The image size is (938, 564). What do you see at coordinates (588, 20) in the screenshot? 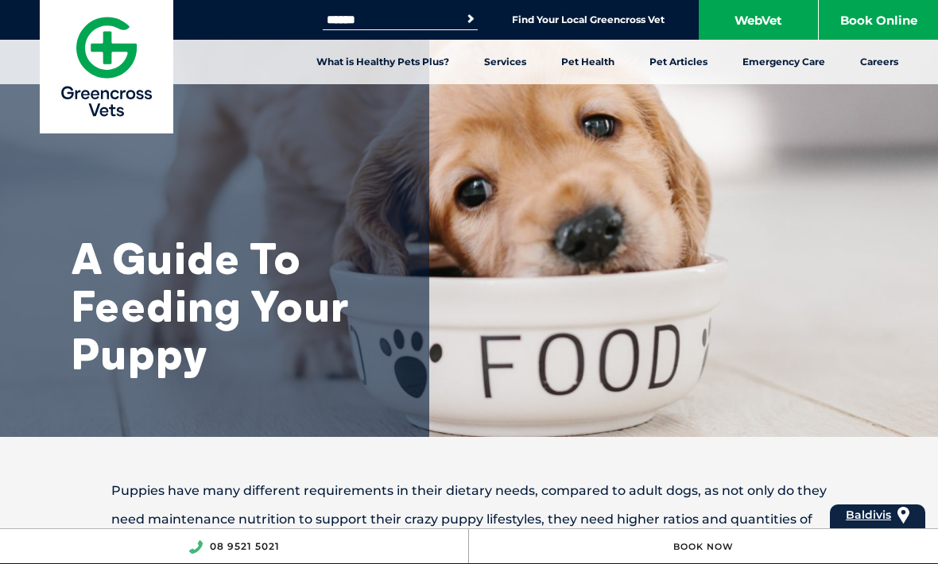
I see `a: Find Your Local Greencross Vet` at bounding box center [588, 20].